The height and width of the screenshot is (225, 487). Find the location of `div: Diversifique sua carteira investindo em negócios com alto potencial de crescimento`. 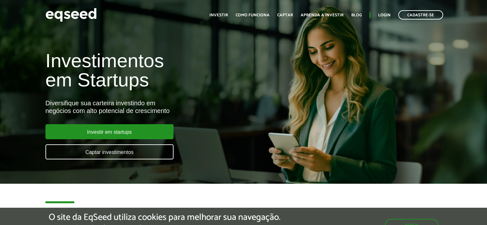

div: Diversifique sua carteira investindo em negócios com alto potencial de crescimento is located at coordinates (162, 107).